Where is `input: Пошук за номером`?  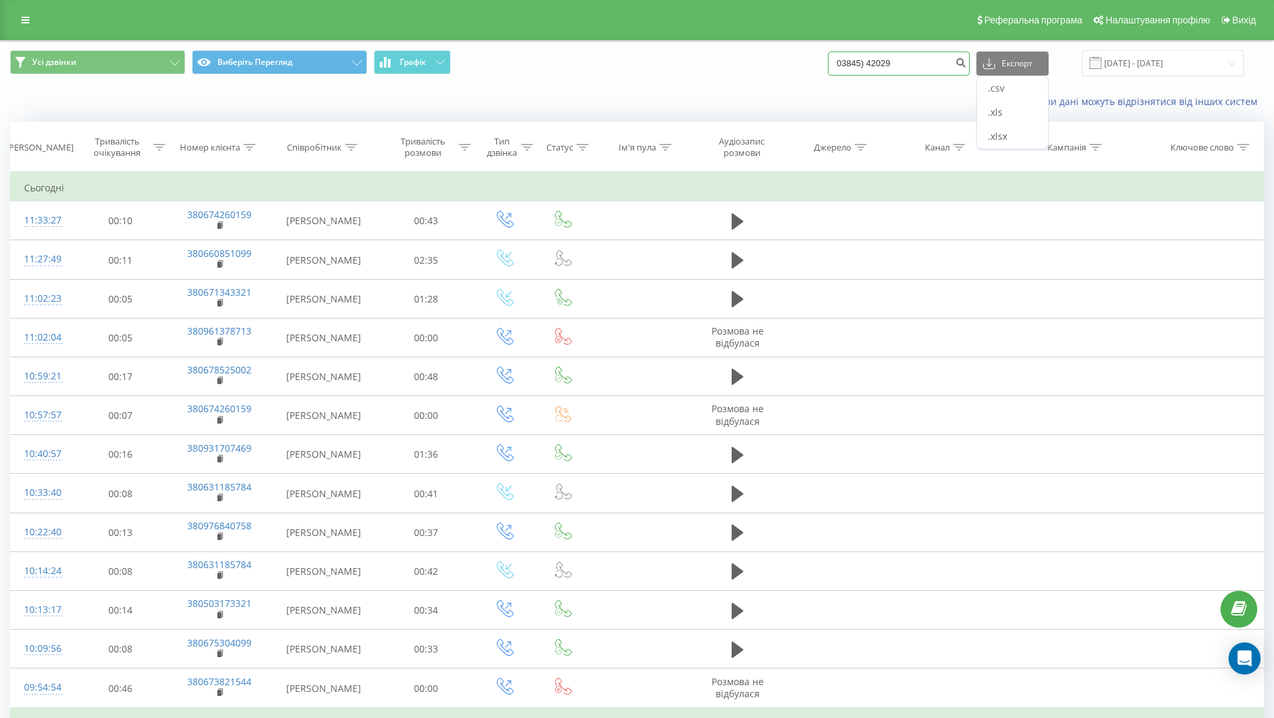 input: Пошук за номером is located at coordinates (899, 64).